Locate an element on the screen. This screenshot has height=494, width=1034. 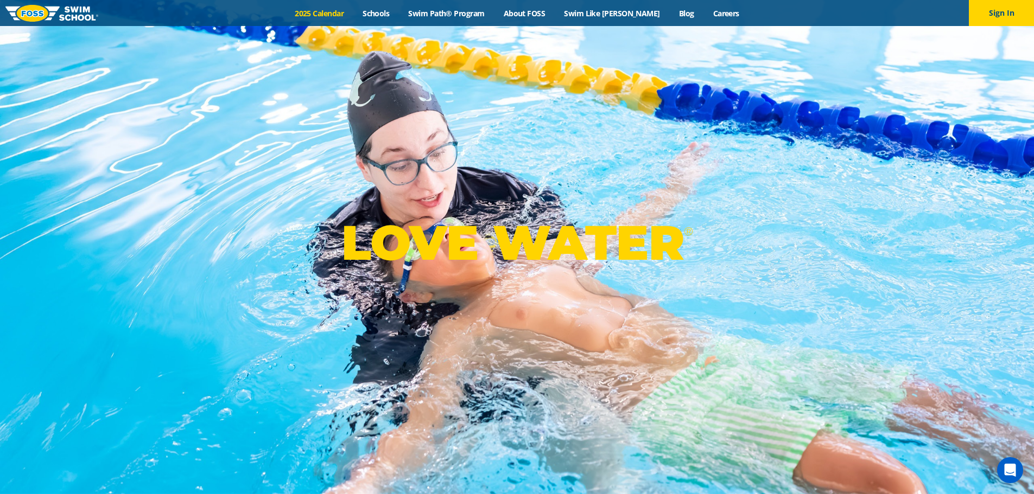
p: LOVE WATER is located at coordinates (517, 243).